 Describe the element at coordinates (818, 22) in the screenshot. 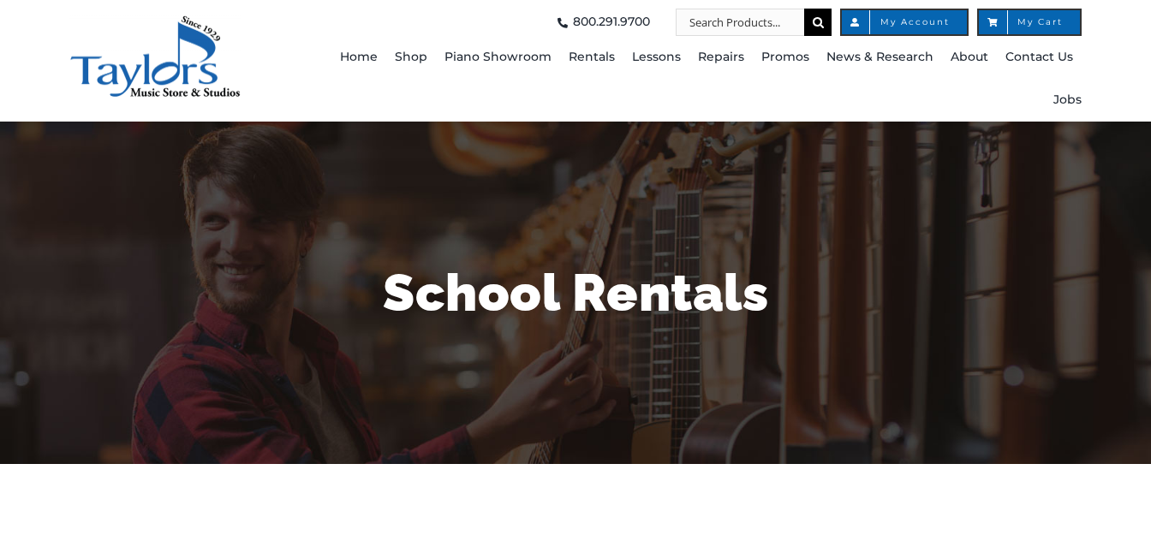

I see `input: Search` at that location.